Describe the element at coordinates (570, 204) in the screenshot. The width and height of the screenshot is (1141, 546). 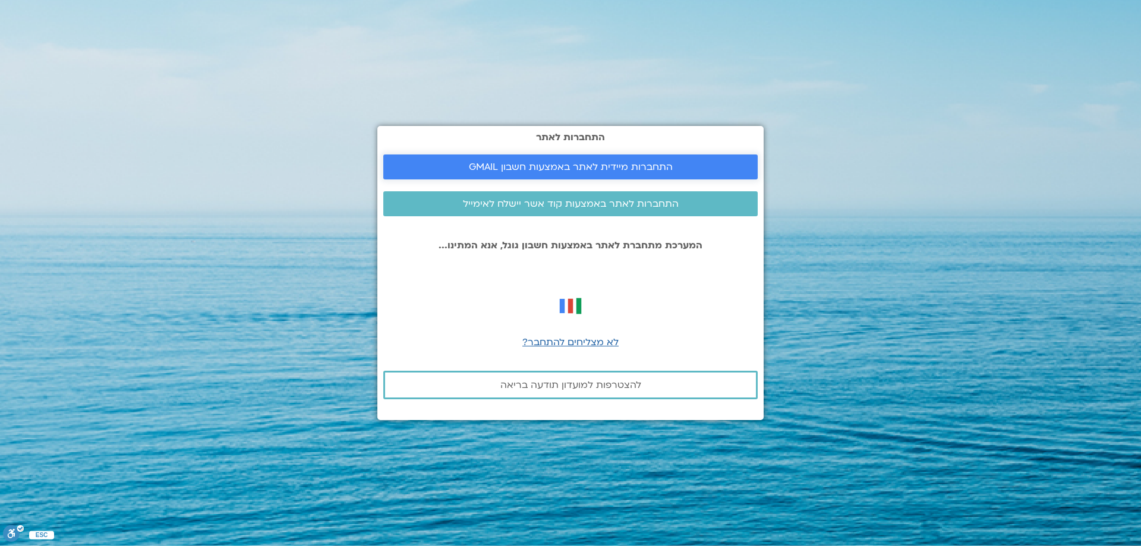
I see `a: התחברות לאתר באמצעות קוד אשר יישלח לאימייל` at that location.